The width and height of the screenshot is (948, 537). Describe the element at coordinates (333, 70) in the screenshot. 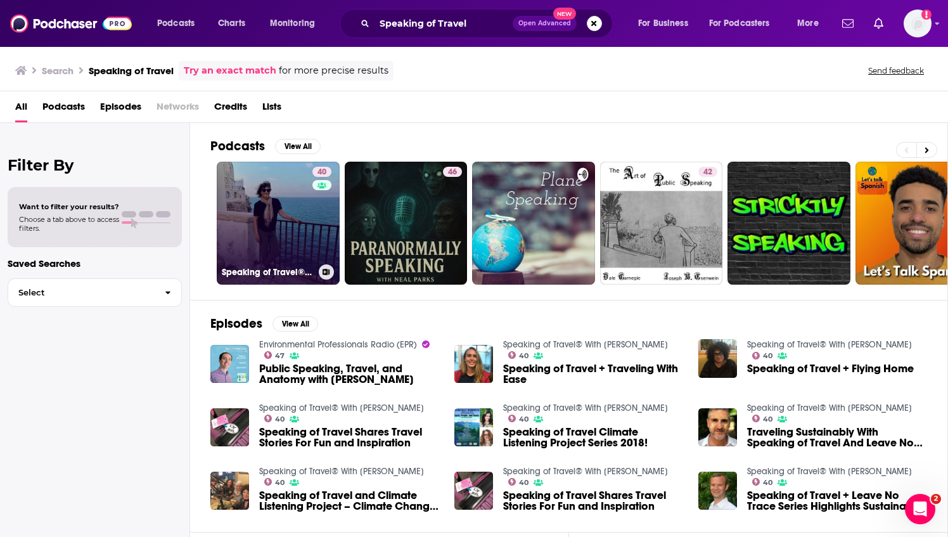

I see `span: for more precise results` at that location.